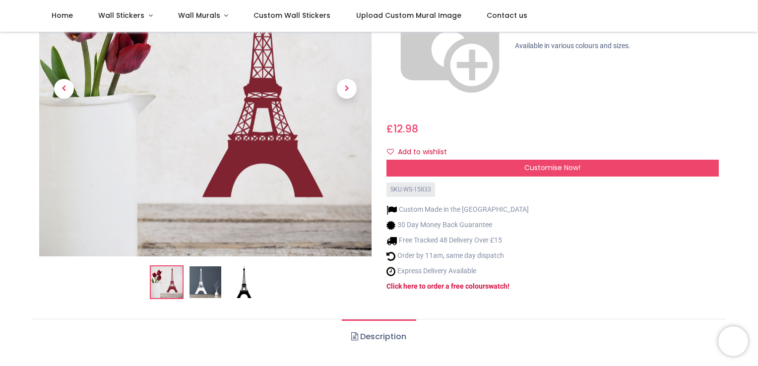 The width and height of the screenshot is (758, 366). I want to click on span: Next, so click(347, 89).